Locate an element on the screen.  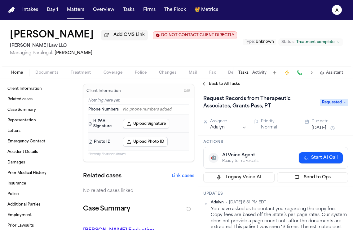
span: Treatment is located at coordinates (81, 73).